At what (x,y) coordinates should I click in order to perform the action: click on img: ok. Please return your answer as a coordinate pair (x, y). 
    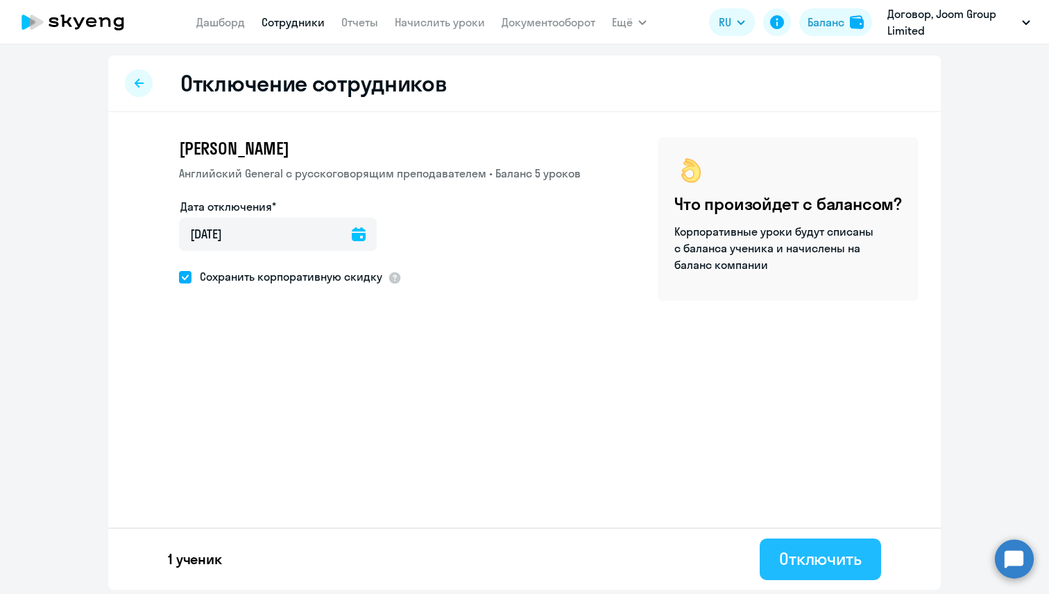
    Looking at the image, I should click on (691, 171).